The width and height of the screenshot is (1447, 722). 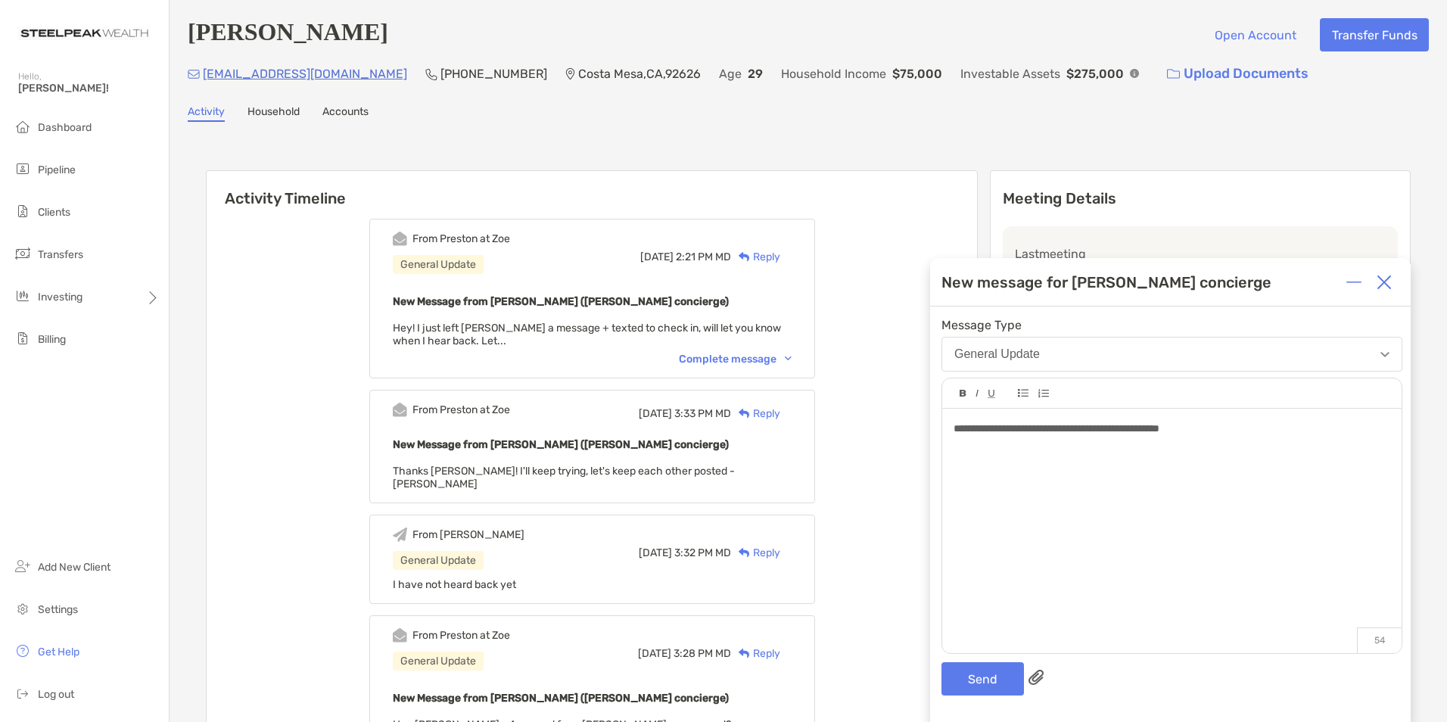 I want to click on img: pipeline icon, so click(x=23, y=169).